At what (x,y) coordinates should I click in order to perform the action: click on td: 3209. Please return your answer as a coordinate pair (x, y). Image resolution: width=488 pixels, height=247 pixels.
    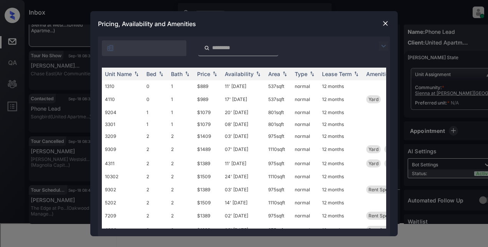
    Looking at the image, I should click on (123, 136).